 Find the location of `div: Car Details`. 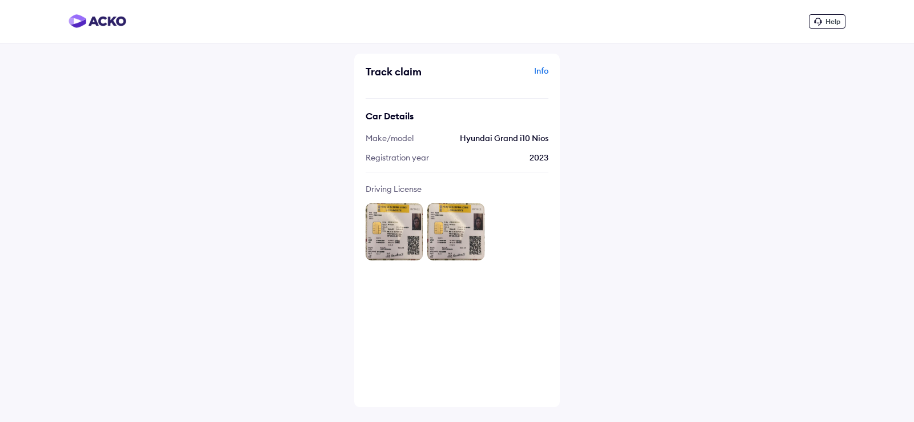

div: Car Details is located at coordinates (457, 116).